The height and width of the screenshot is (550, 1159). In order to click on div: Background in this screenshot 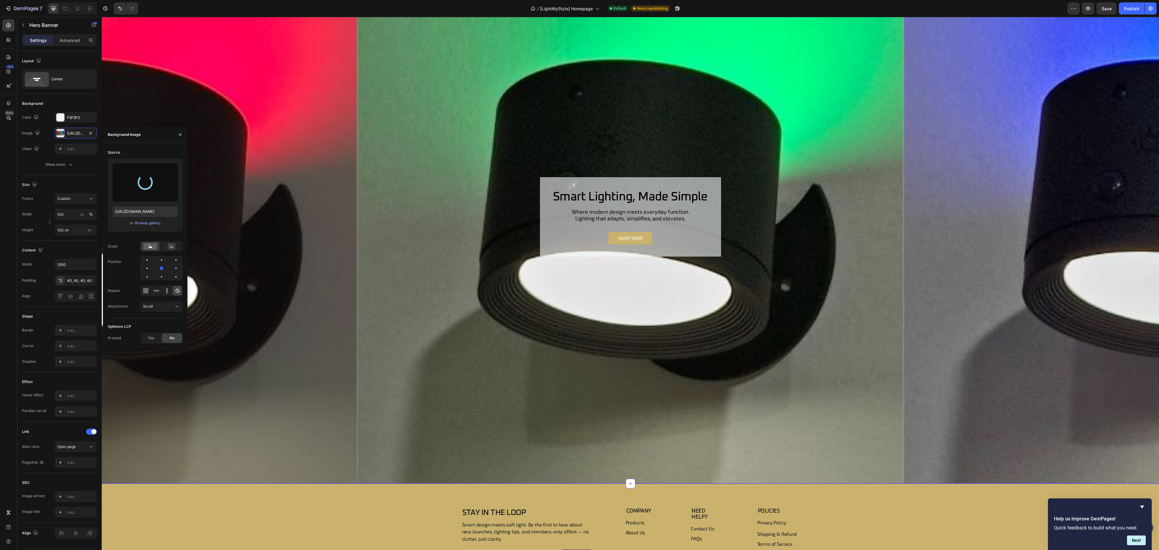, I will do `click(32, 104)`.